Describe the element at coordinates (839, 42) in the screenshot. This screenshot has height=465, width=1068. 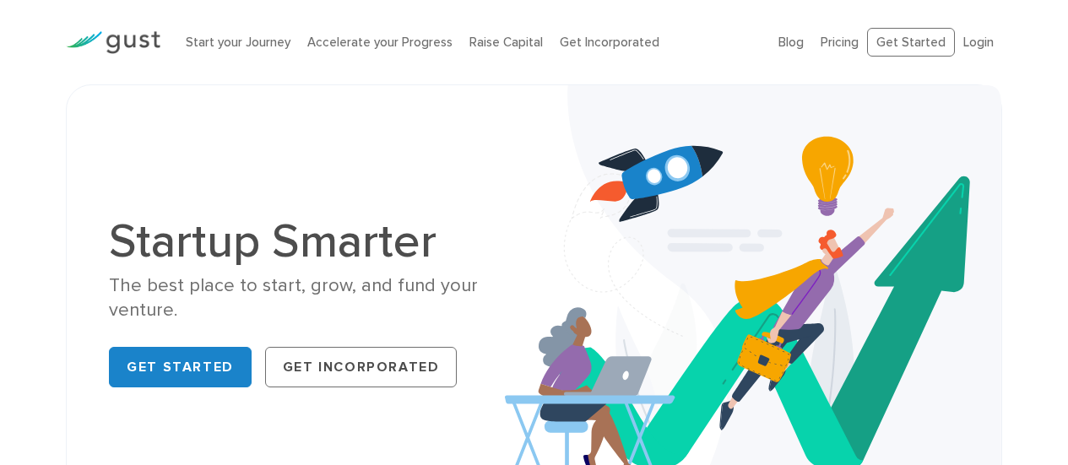
I see `a: Pricing` at that location.